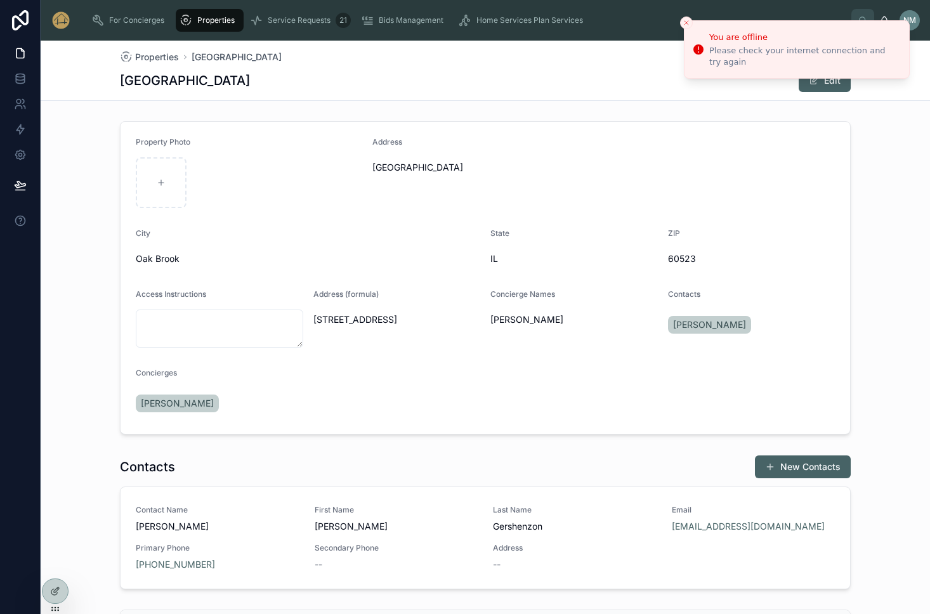 The width and height of the screenshot is (930, 614). I want to click on span: 60523, so click(752, 259).